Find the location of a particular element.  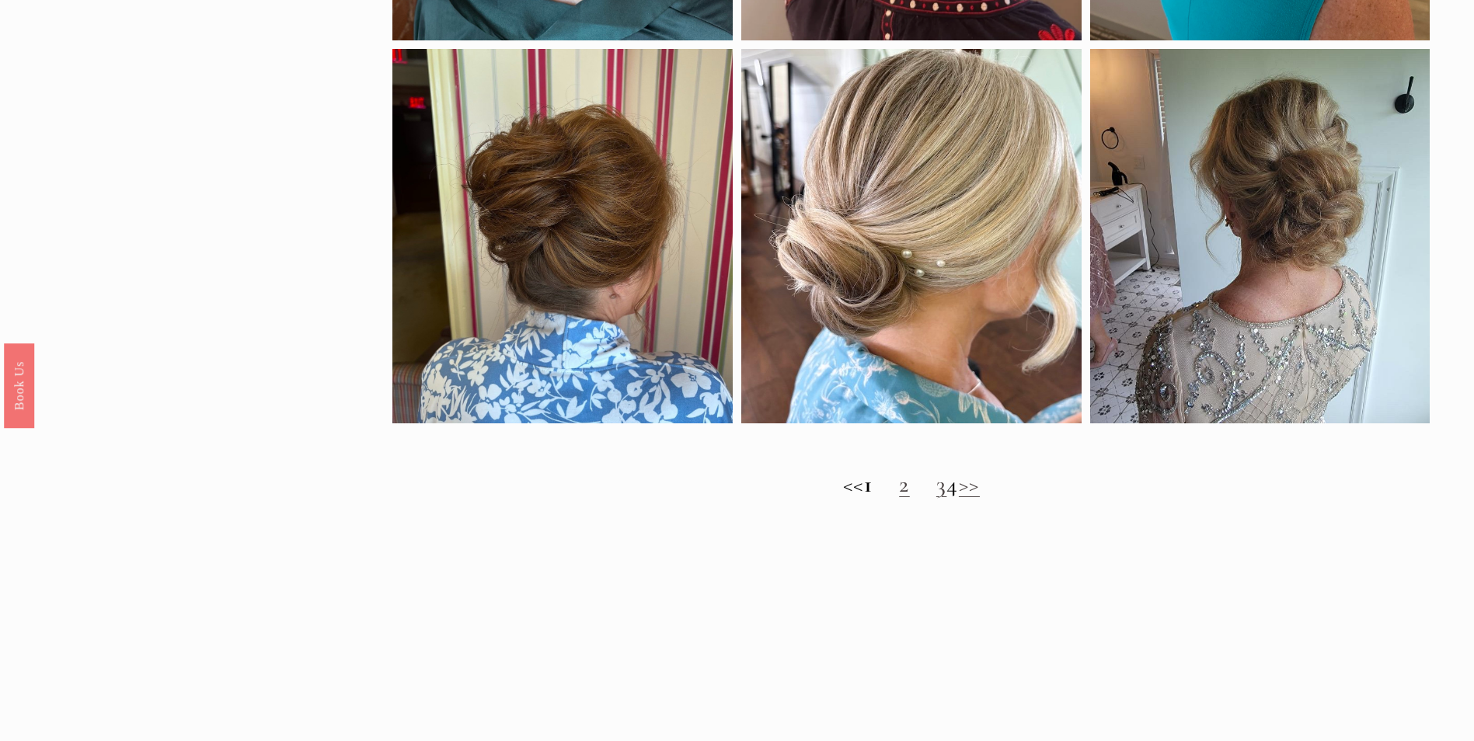

a: Book Us is located at coordinates (19, 385).